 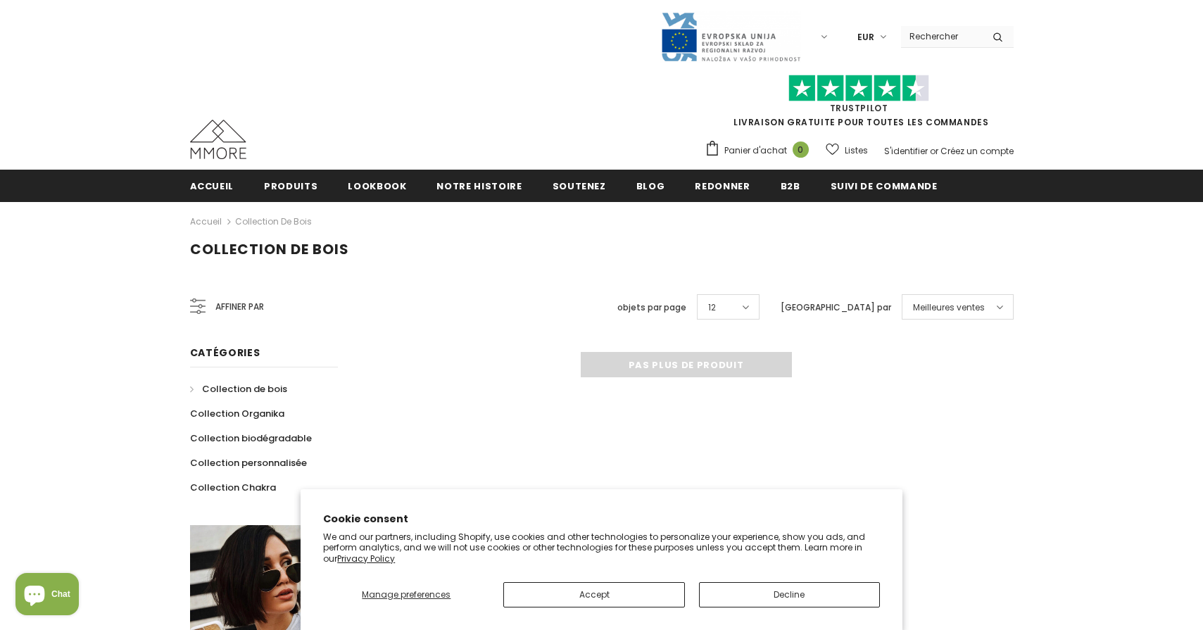 What do you see at coordinates (856, 151) in the screenshot?
I see `span: Listes` at bounding box center [856, 151].